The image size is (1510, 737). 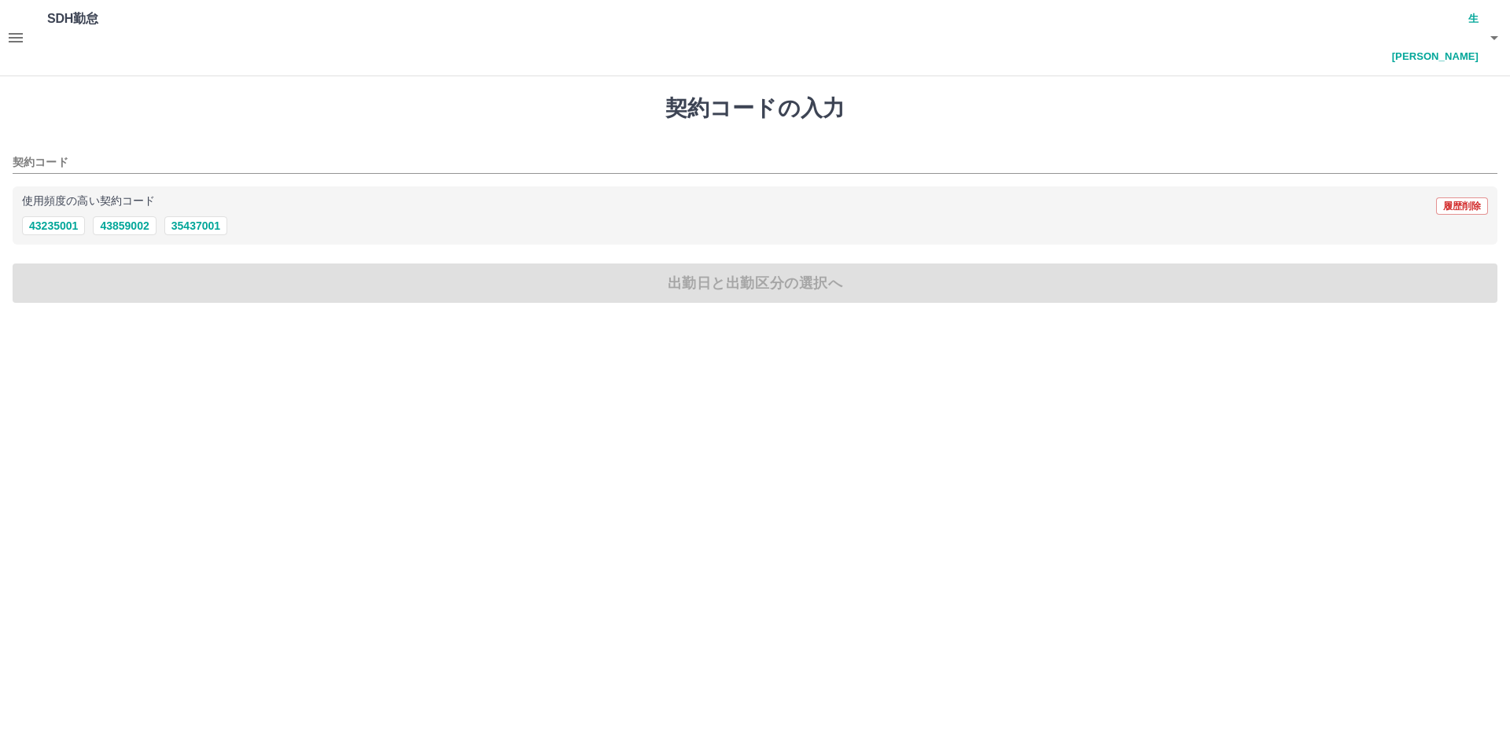 What do you see at coordinates (53, 226) in the screenshot?
I see `button: 43235001` at bounding box center [53, 226].